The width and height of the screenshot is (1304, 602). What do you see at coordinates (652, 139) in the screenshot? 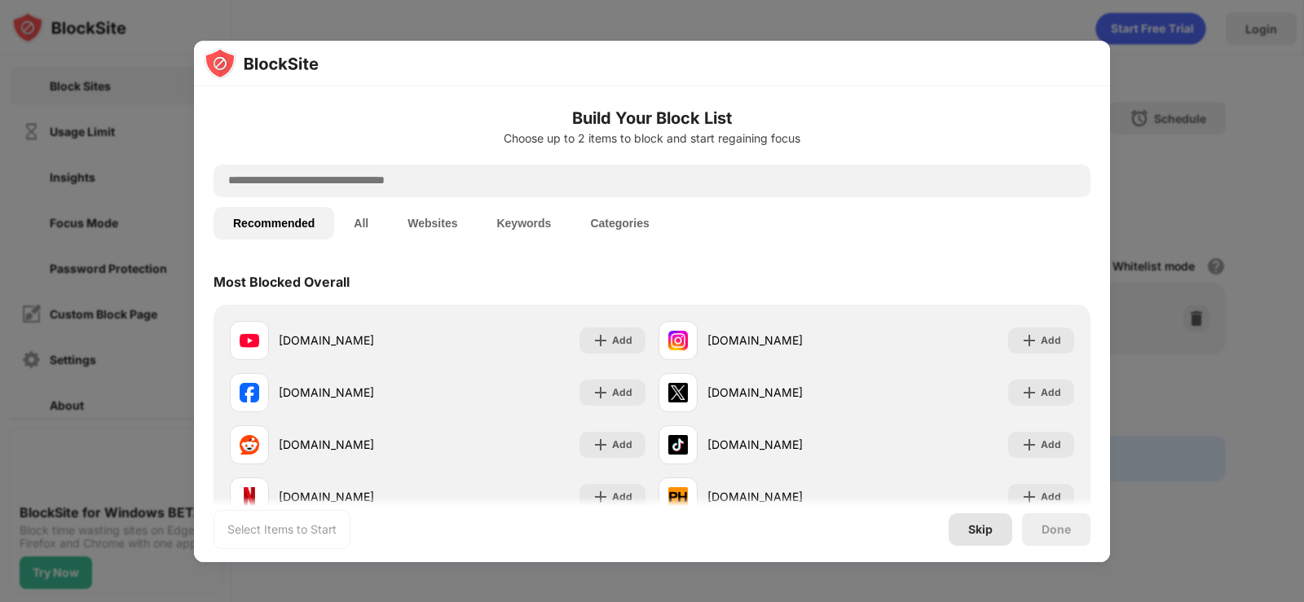
I see `div: Choose up to 2 items to block and start regaining focus` at bounding box center [652, 139].